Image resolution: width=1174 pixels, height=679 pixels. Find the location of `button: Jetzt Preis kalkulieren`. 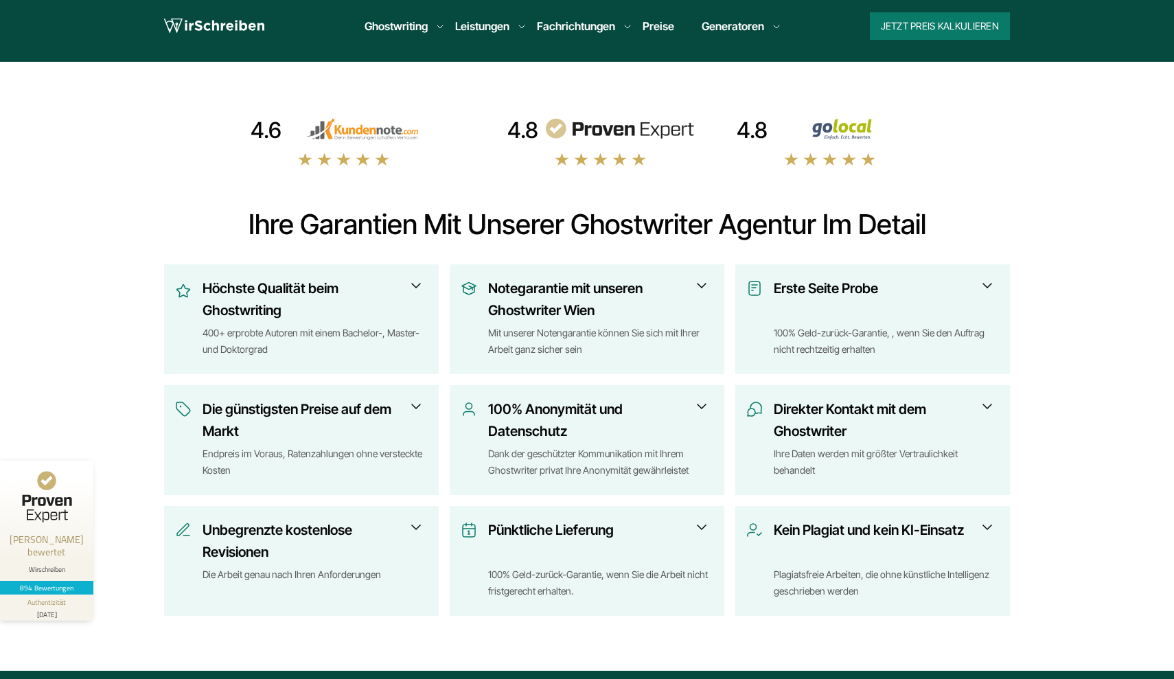

button: Jetzt Preis kalkulieren is located at coordinates (940, 26).